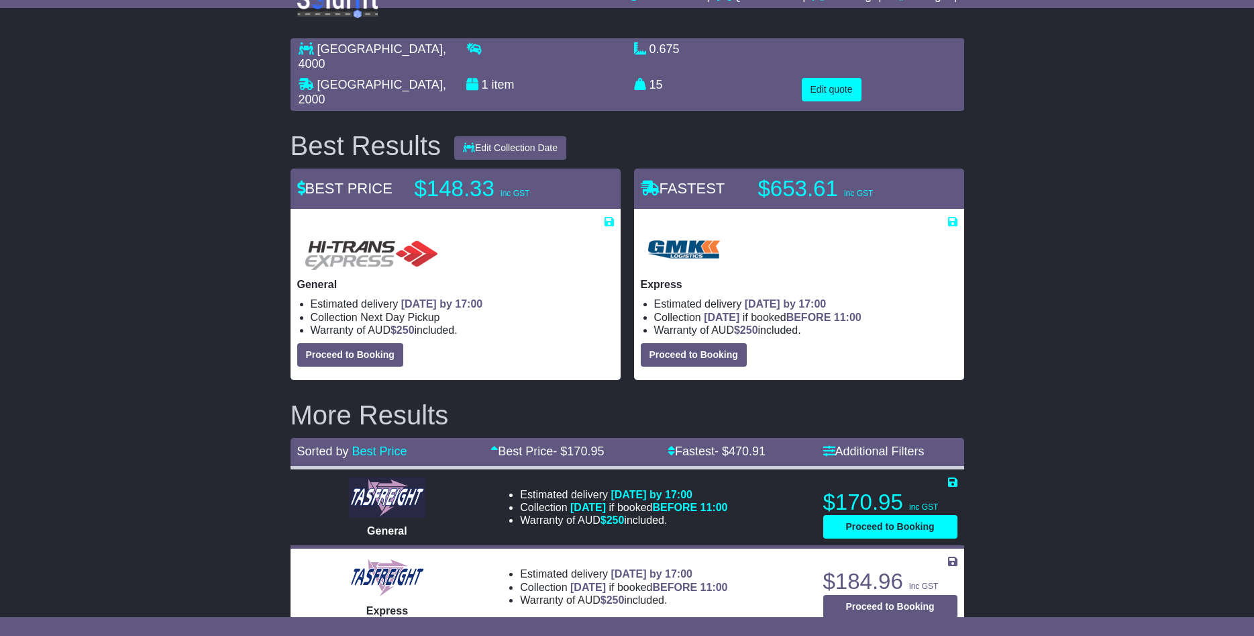 This screenshot has height=636, width=1254. I want to click on span: BEST PRICE, so click(345, 188).